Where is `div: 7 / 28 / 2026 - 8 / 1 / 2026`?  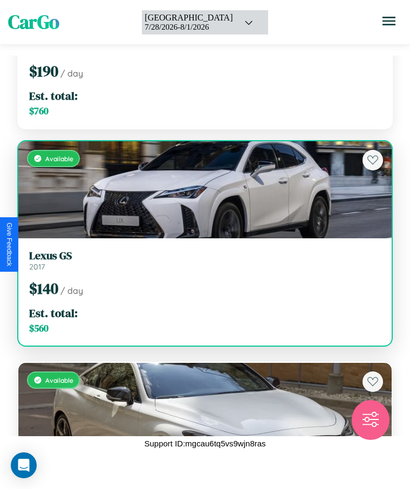 div: 7 / 28 / 2026 - 8 / 1 / 2026 is located at coordinates (188, 27).